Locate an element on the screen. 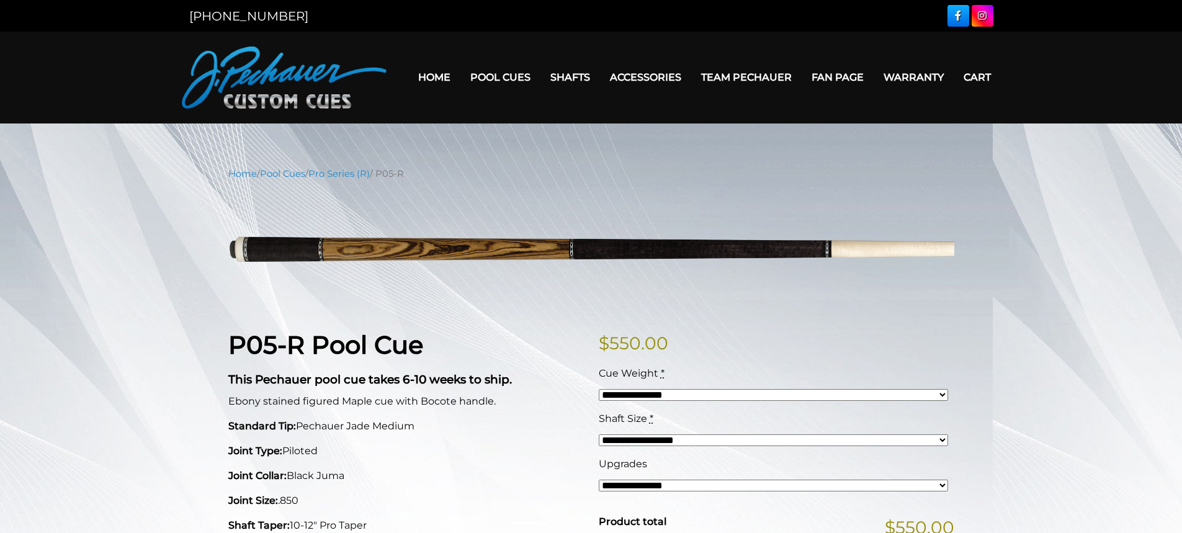 Image resolution: width=1182 pixels, height=533 pixels. a: Warranty is located at coordinates (913, 77).